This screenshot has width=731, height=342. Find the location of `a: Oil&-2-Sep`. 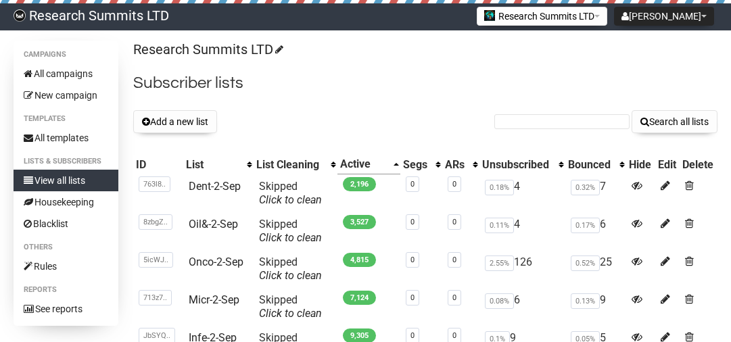

a: Oil&-2-Sep is located at coordinates (213, 224).